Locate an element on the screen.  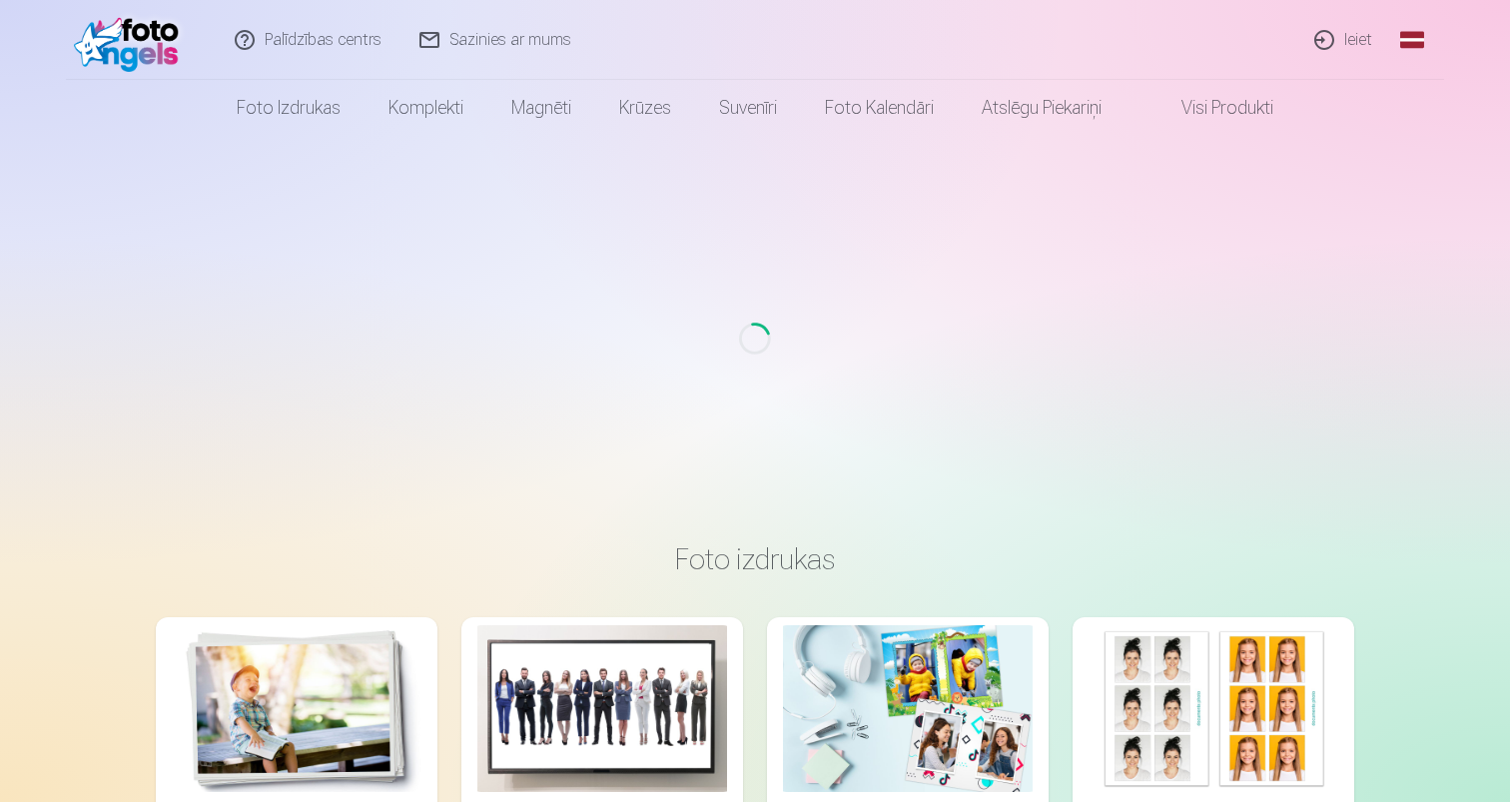
a: Visi produkti is located at coordinates (1212, 108).